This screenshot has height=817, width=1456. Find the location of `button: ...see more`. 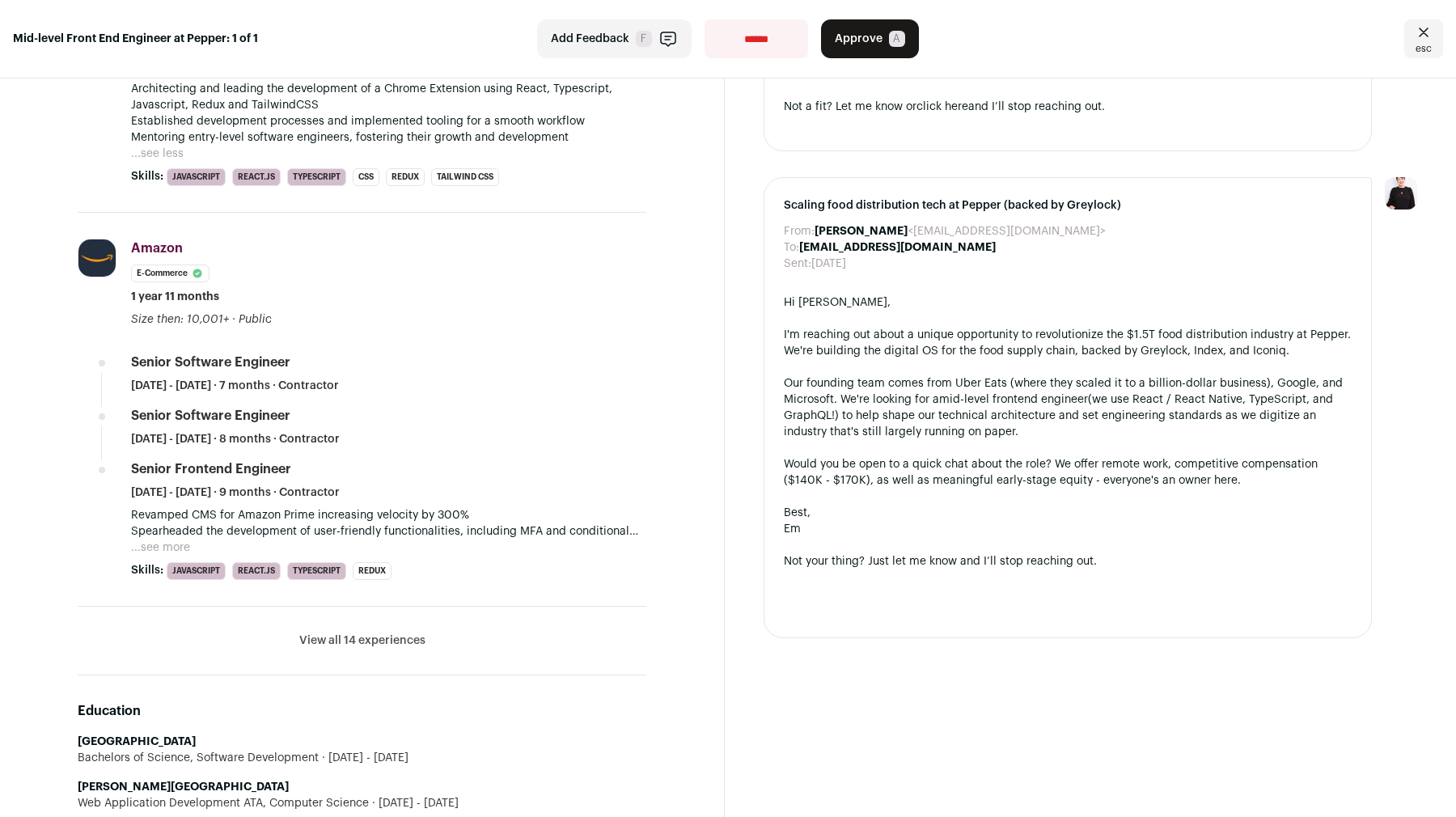

button: ...see more is located at coordinates (160, 548).